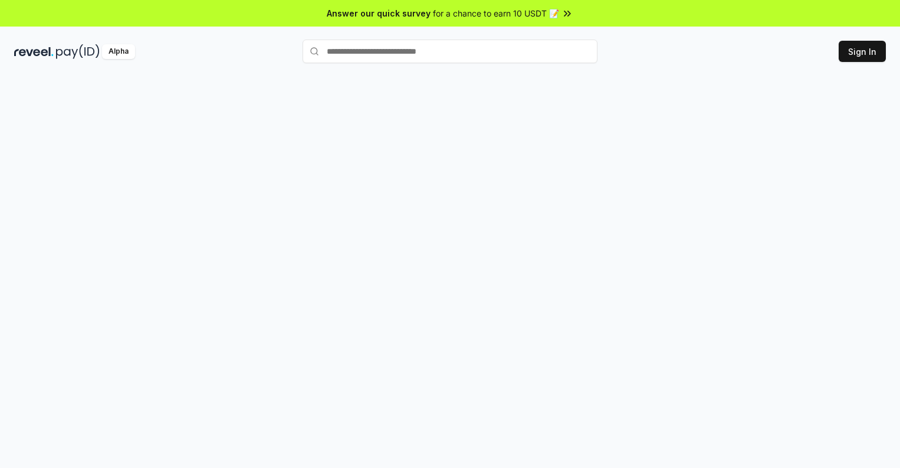 The width and height of the screenshot is (900, 468). I want to click on img: pay_id, so click(78, 51).